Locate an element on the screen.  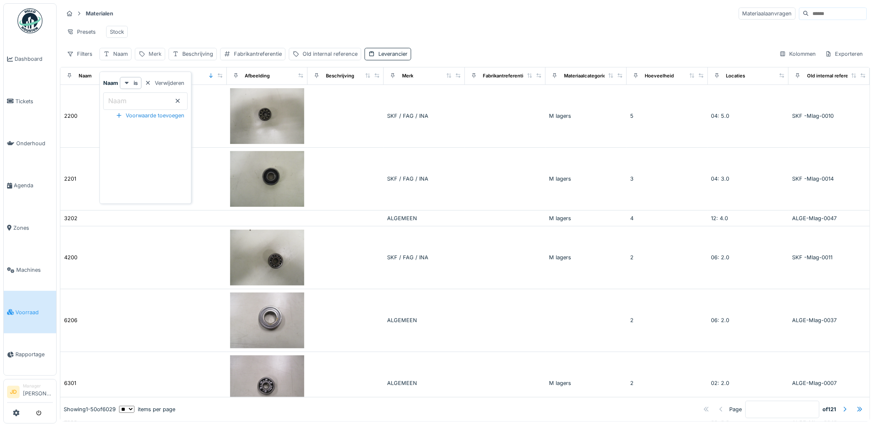
div: Manager is located at coordinates (38, 386).